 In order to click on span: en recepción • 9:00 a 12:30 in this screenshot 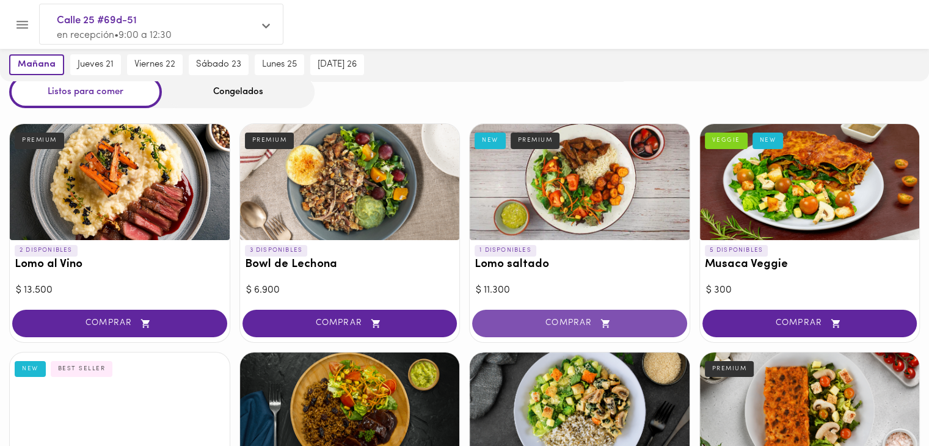, I will do `click(114, 35)`.